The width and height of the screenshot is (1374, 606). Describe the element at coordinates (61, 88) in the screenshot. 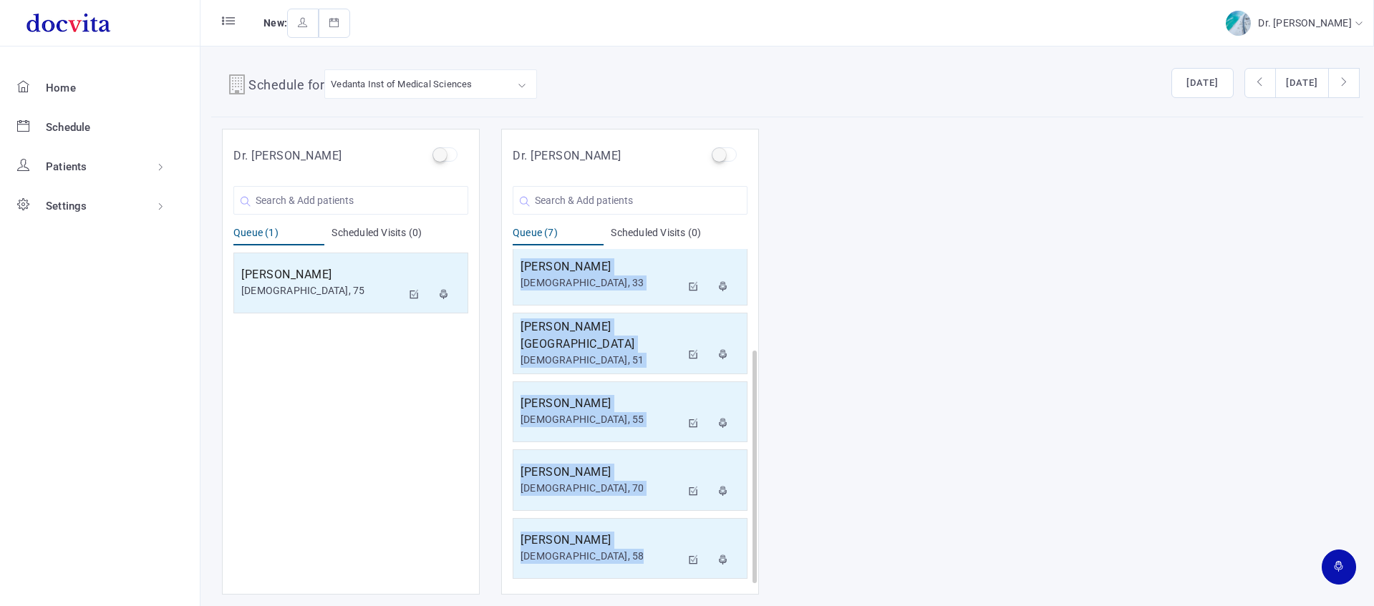

I see `span: Home` at that location.